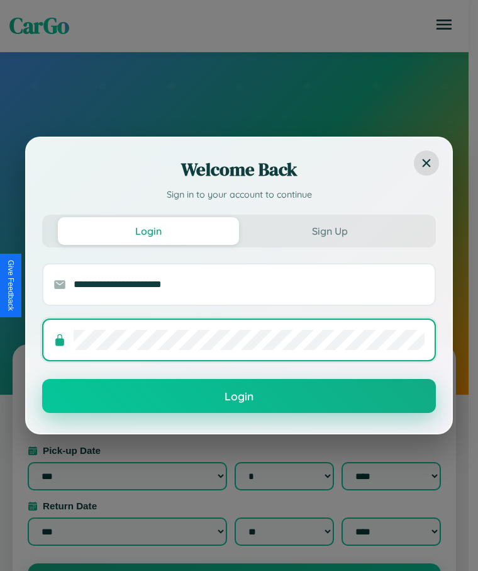 The width and height of the screenshot is (478, 571). I want to click on button: Sign Up, so click(330, 231).